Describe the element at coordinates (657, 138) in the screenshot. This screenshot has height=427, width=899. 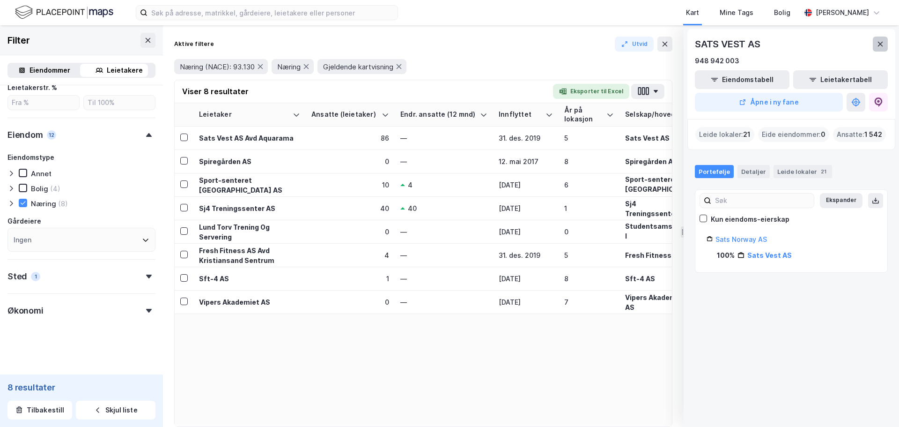
I see `div: Sats Vest AS` at that location.